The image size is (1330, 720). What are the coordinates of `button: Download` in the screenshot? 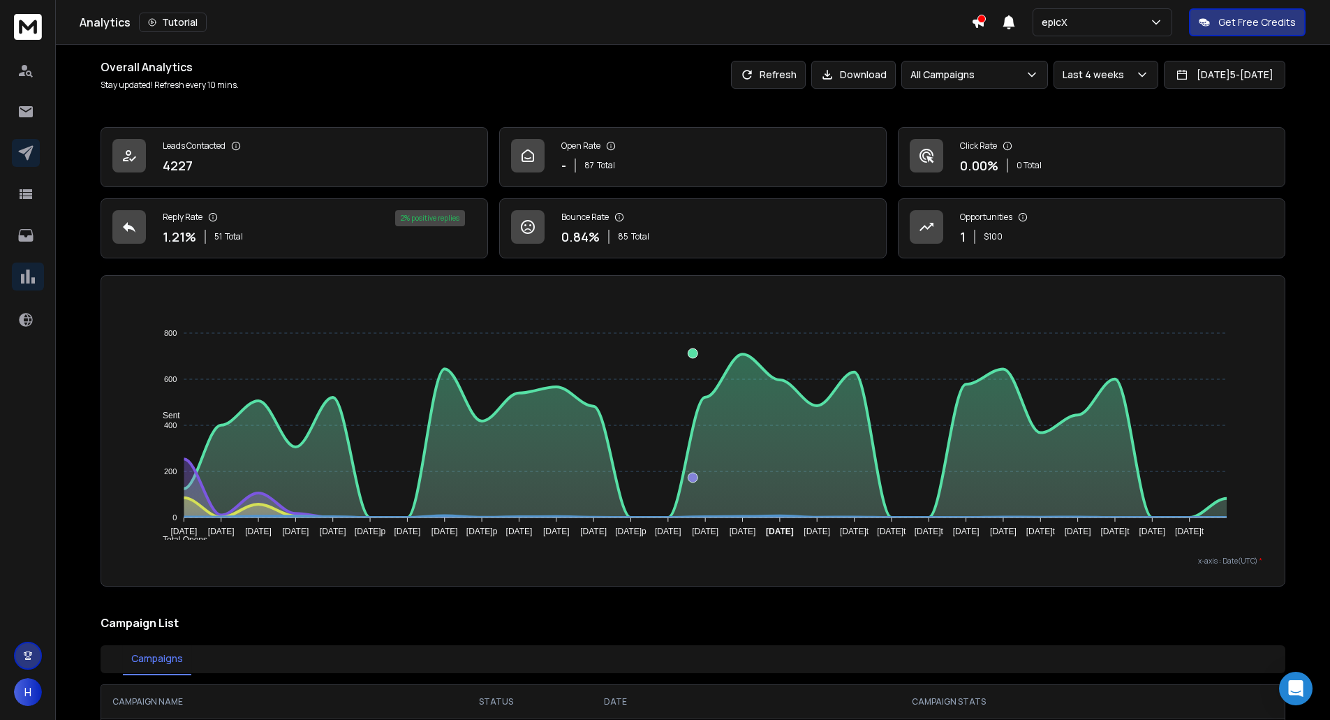 It's located at (853, 75).